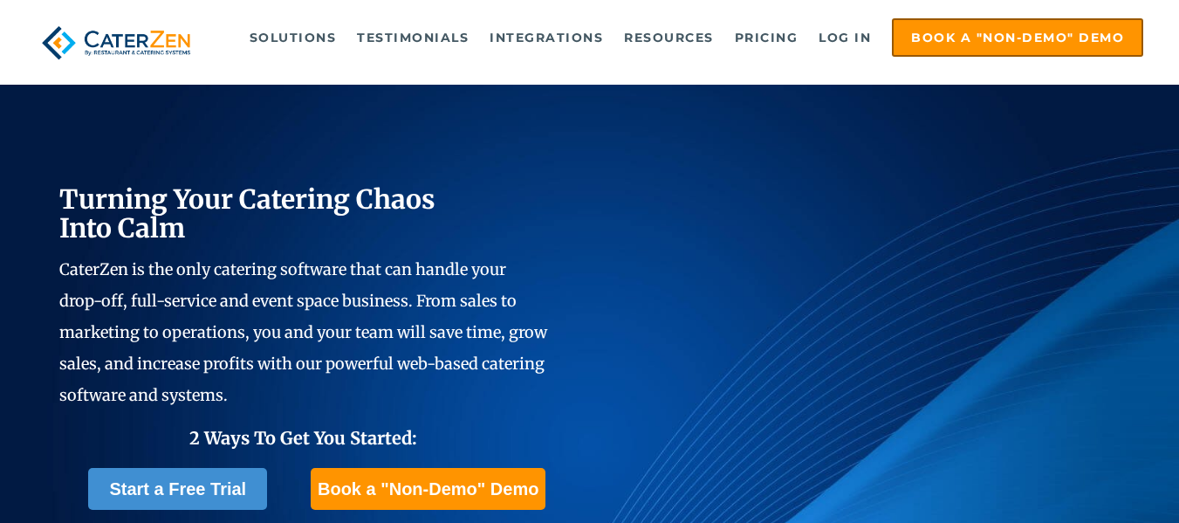 This screenshot has height=523, width=1179. What do you see at coordinates (684, 38) in the screenshot?
I see `div: Navigation Menu` at bounding box center [684, 38].